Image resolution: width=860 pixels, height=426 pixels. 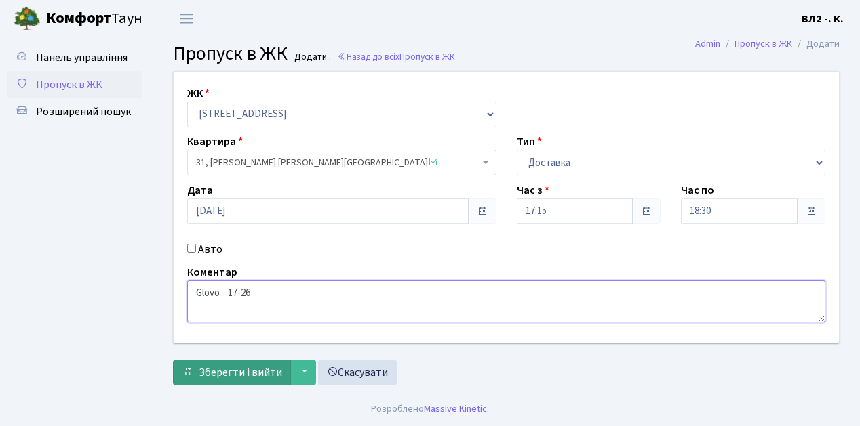 What do you see at coordinates (27, 19) in the screenshot?
I see `img: logo.png` at bounding box center [27, 19].